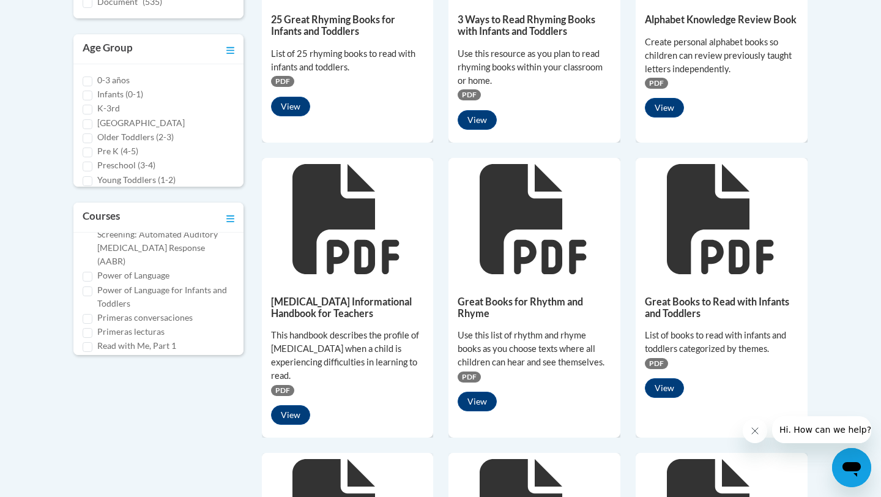  What do you see at coordinates (126, 165) in the screenshot?
I see `label: Preschool (3-4)` at bounding box center [126, 165].